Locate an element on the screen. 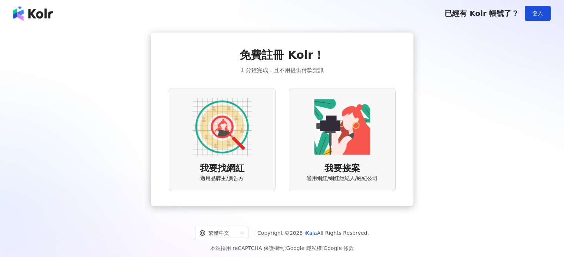  img: KOL identity option is located at coordinates (342, 127).